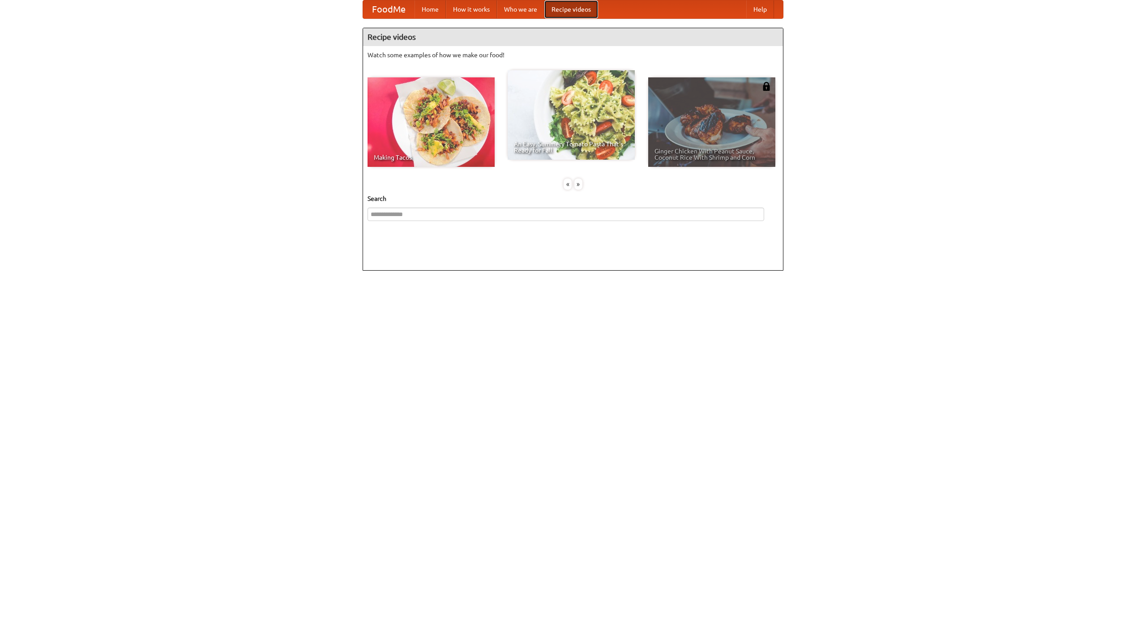 This screenshot has width=1146, height=633. Describe the element at coordinates (571, 115) in the screenshot. I see `a: An Easy, Summery Tomato Pasta That's Ready for Fall` at that location.